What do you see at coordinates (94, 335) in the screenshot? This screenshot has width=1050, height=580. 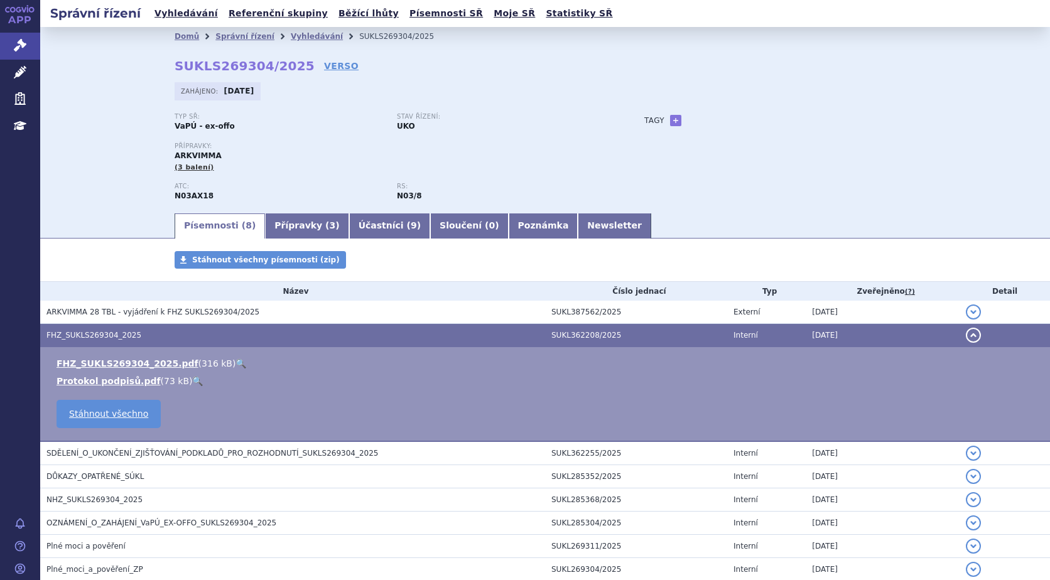 I see `span: FHZ_SUKLS269304_2025` at bounding box center [94, 335].